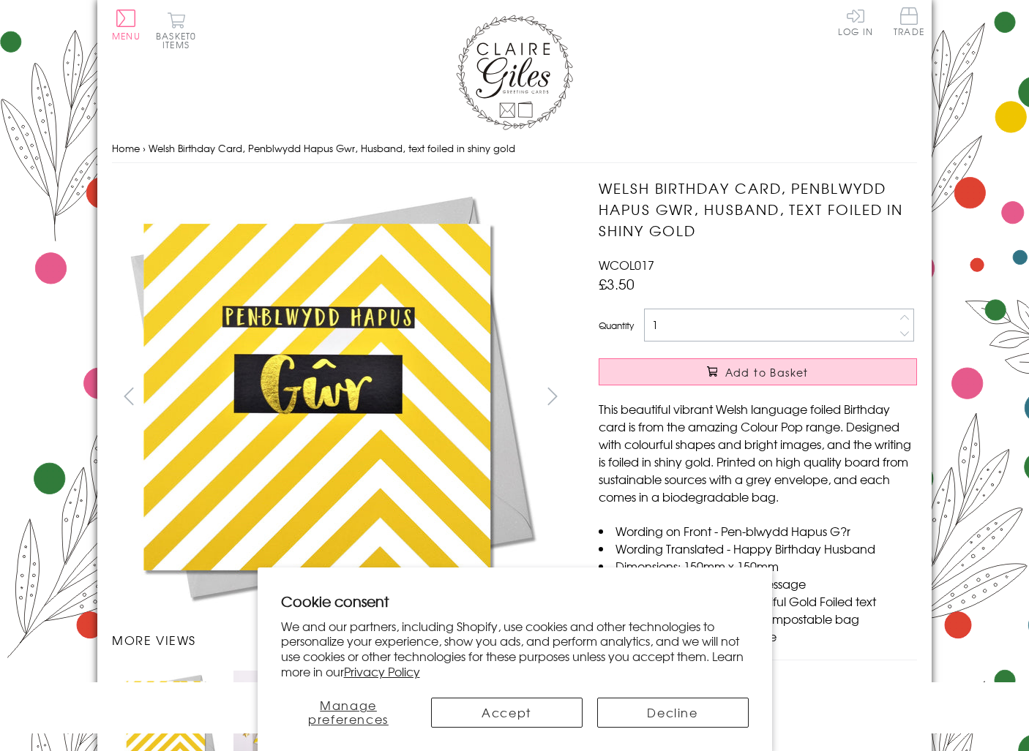 Image resolution: width=1029 pixels, height=751 pixels. I want to click on h3: More views, so click(340, 640).